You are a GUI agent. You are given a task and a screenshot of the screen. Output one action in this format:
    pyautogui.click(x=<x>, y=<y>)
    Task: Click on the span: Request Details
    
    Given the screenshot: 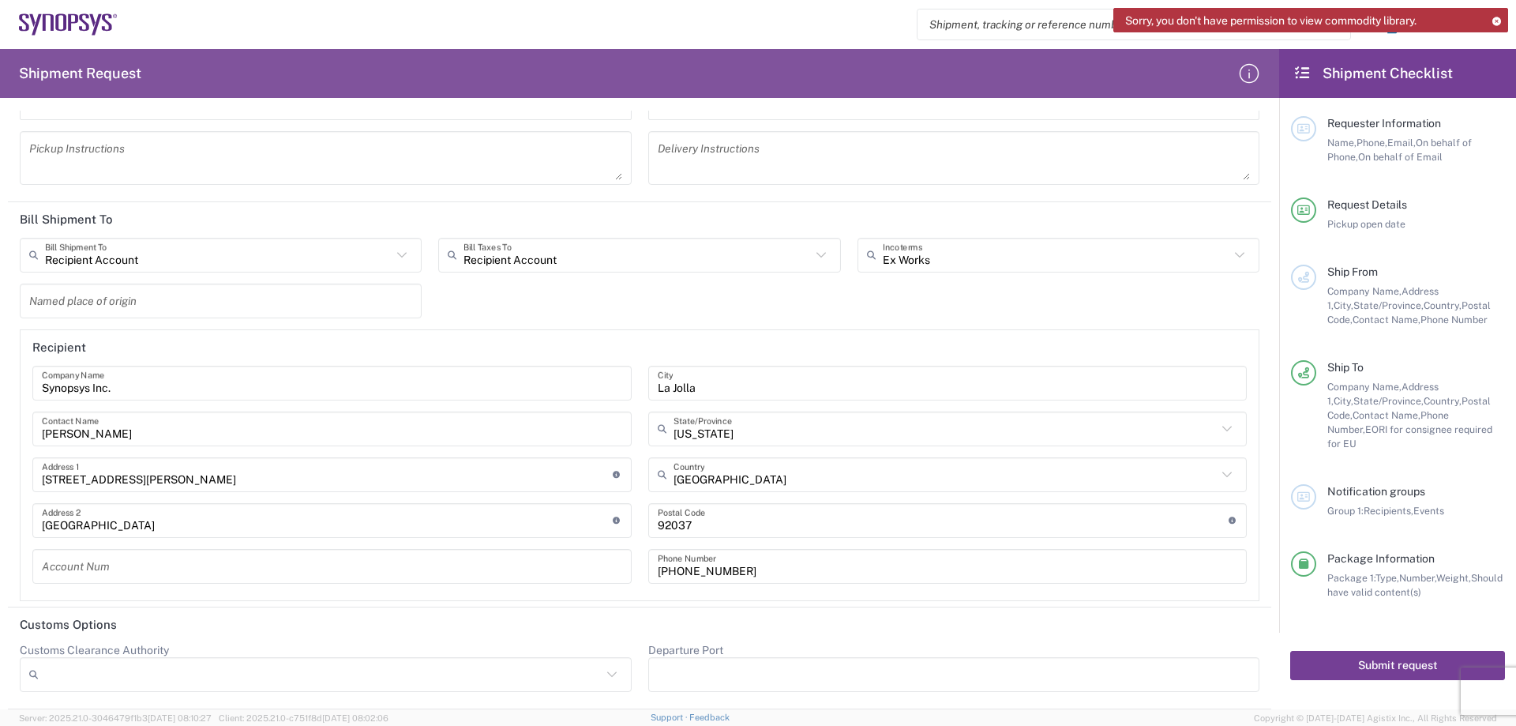 What is the action you would take?
    pyautogui.click(x=1367, y=205)
    